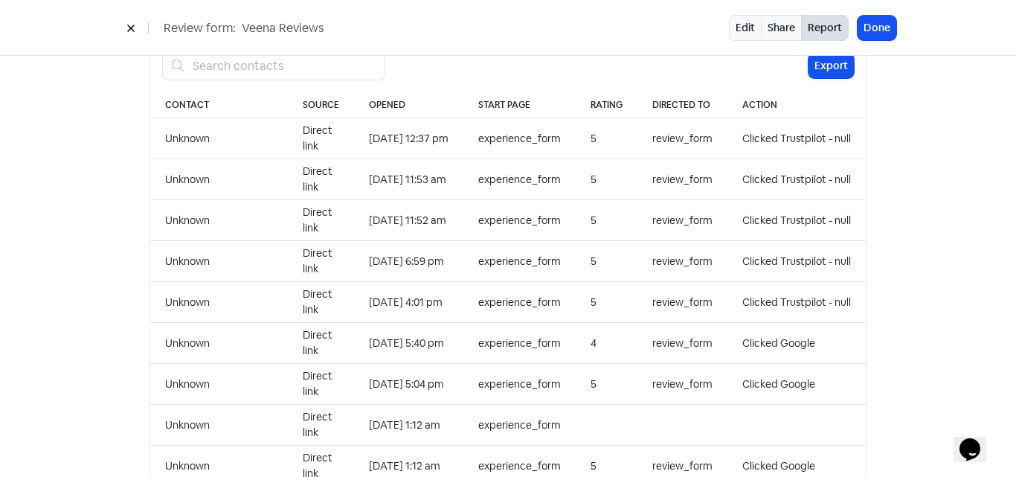  I want to click on th: Opened, so click(408, 105).